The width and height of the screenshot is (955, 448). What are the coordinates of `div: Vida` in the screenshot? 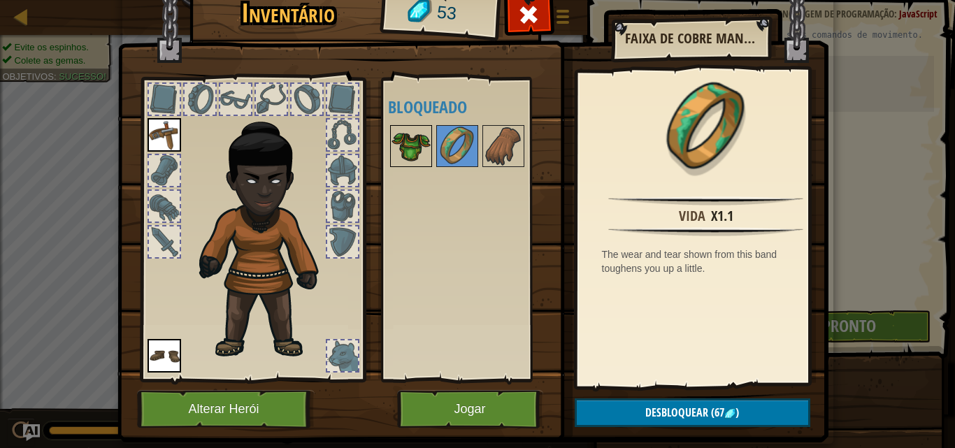 It's located at (692, 216).